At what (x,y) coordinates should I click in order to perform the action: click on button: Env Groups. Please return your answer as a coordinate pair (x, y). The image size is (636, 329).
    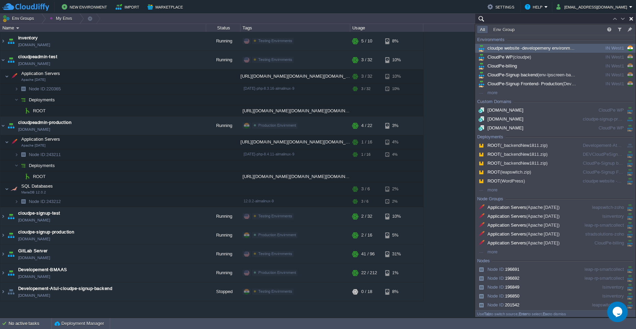
    Looking at the image, I should click on (19, 19).